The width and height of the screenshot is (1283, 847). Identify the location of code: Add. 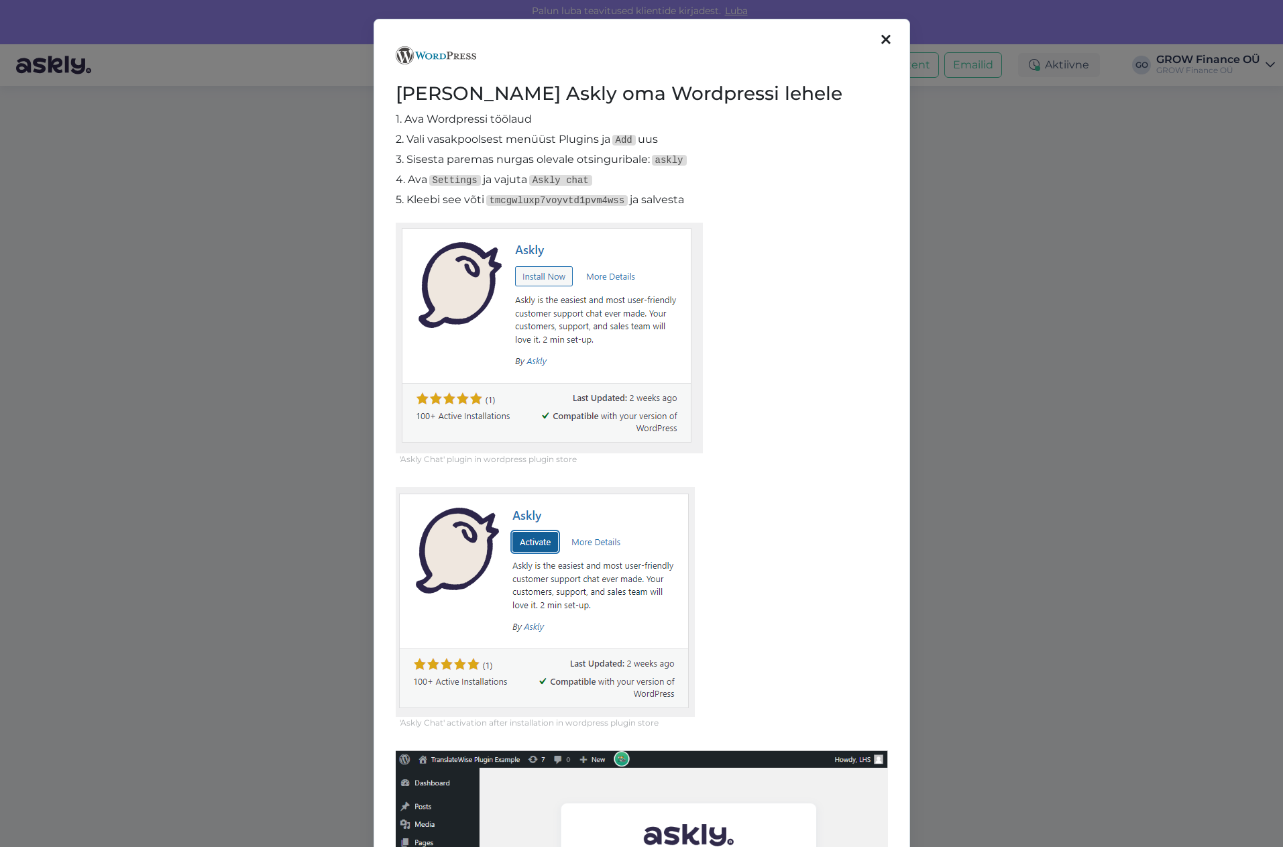
(624, 140).